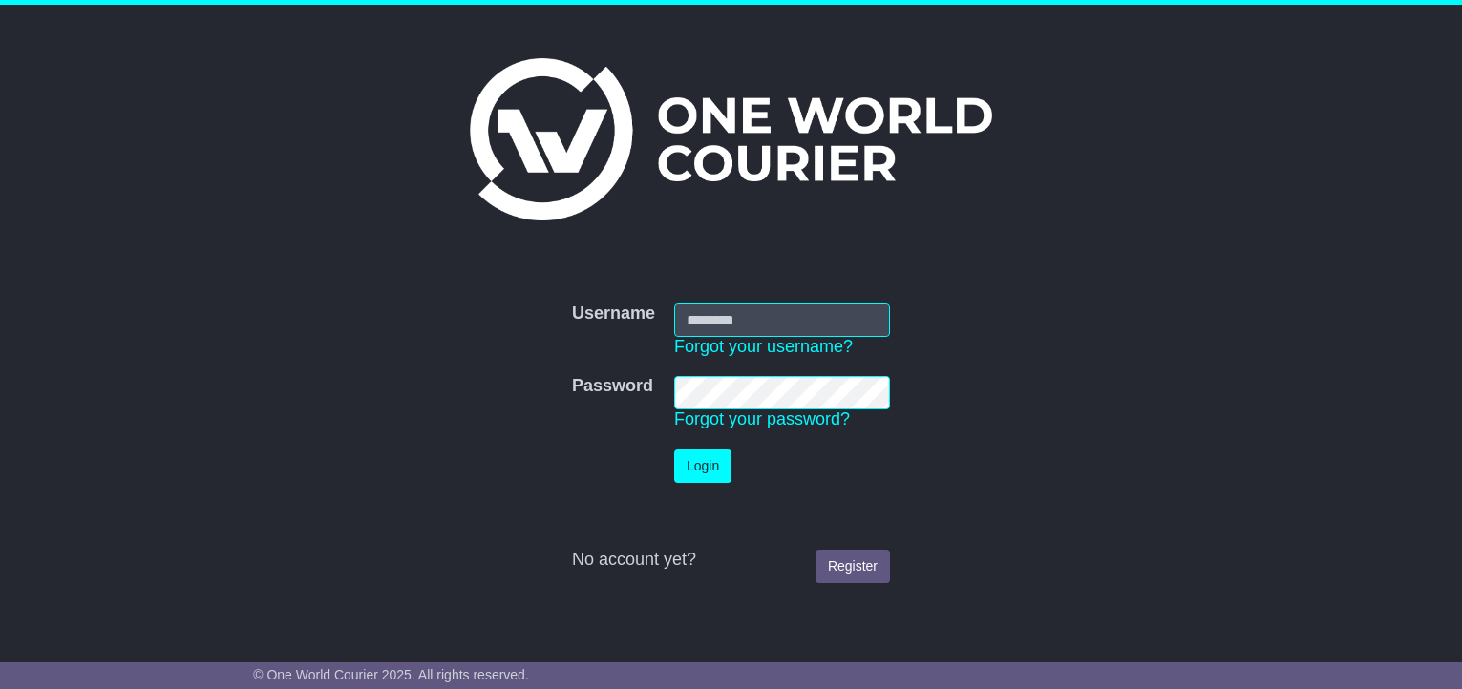  What do you see at coordinates (613, 314) in the screenshot?
I see `label: Username` at bounding box center [613, 314].